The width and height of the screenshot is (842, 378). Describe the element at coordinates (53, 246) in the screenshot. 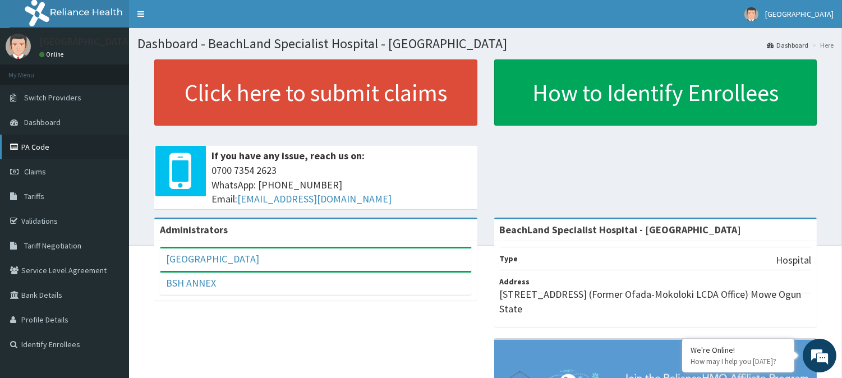

I see `span: Tariff Negotiation` at that location.